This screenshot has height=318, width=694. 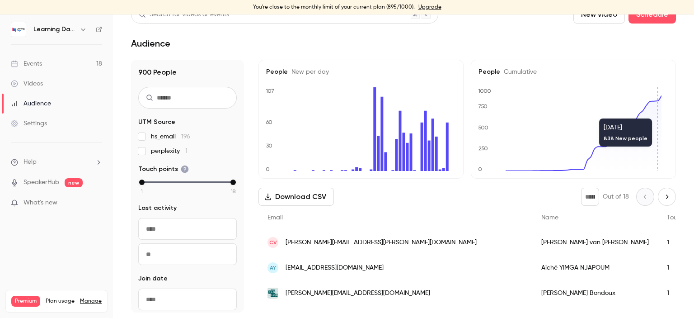 I want to click on a: Manage, so click(x=91, y=301).